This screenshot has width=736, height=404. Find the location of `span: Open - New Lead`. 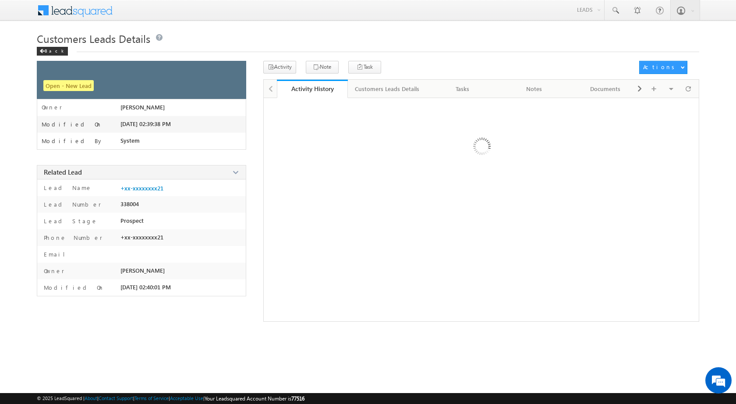

span: Open - New Lead is located at coordinates (68, 85).